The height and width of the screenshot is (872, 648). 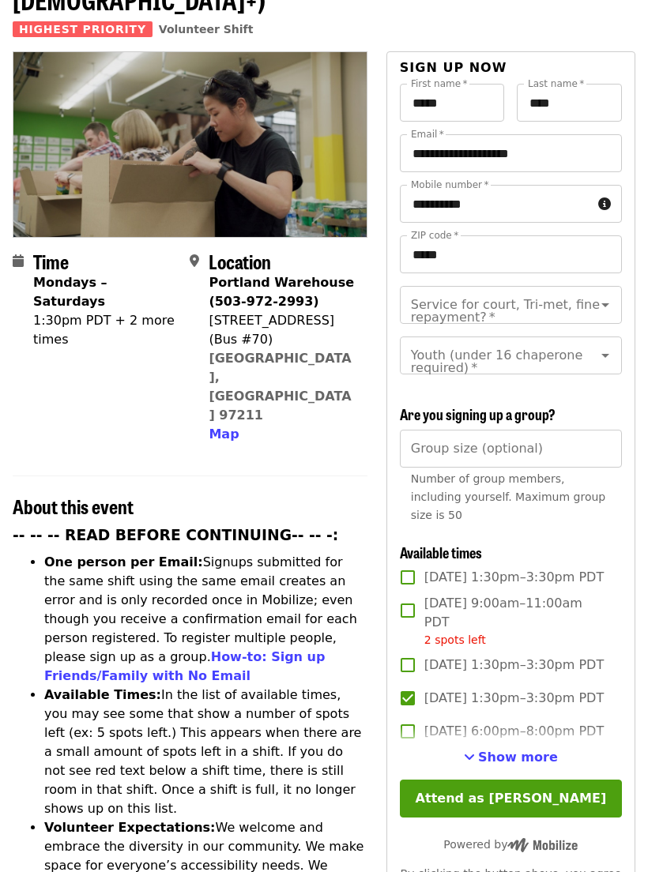 What do you see at coordinates (281, 340) in the screenshot?
I see `div: (Bus #70)` at bounding box center [281, 340].